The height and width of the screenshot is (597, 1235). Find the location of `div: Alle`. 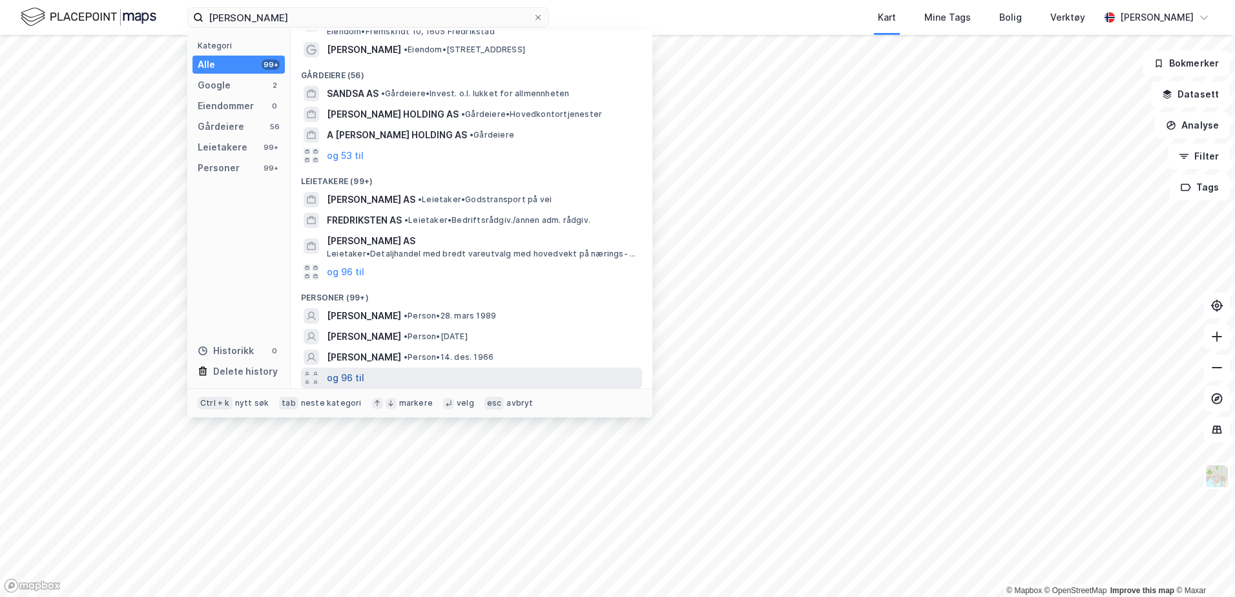

div: Alle is located at coordinates (206, 65).